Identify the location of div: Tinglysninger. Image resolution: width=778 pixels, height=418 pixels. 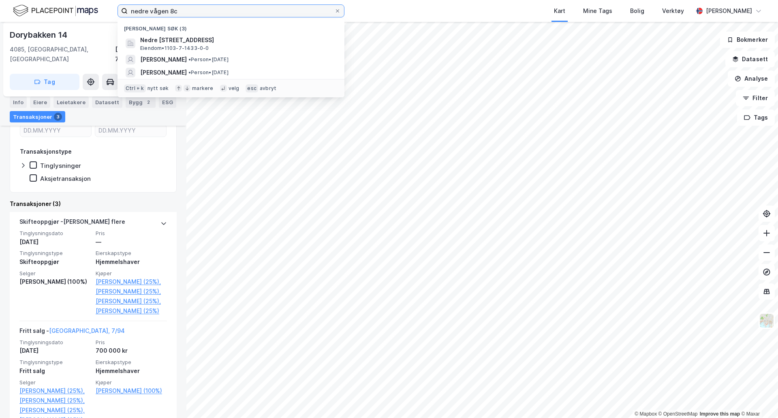
(60, 165).